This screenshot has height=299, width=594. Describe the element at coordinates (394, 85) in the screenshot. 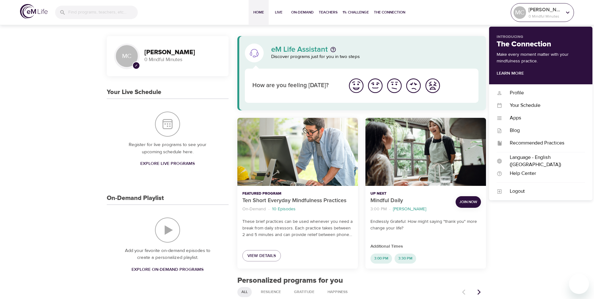

I see `button: I'm feeling ok` at that location.